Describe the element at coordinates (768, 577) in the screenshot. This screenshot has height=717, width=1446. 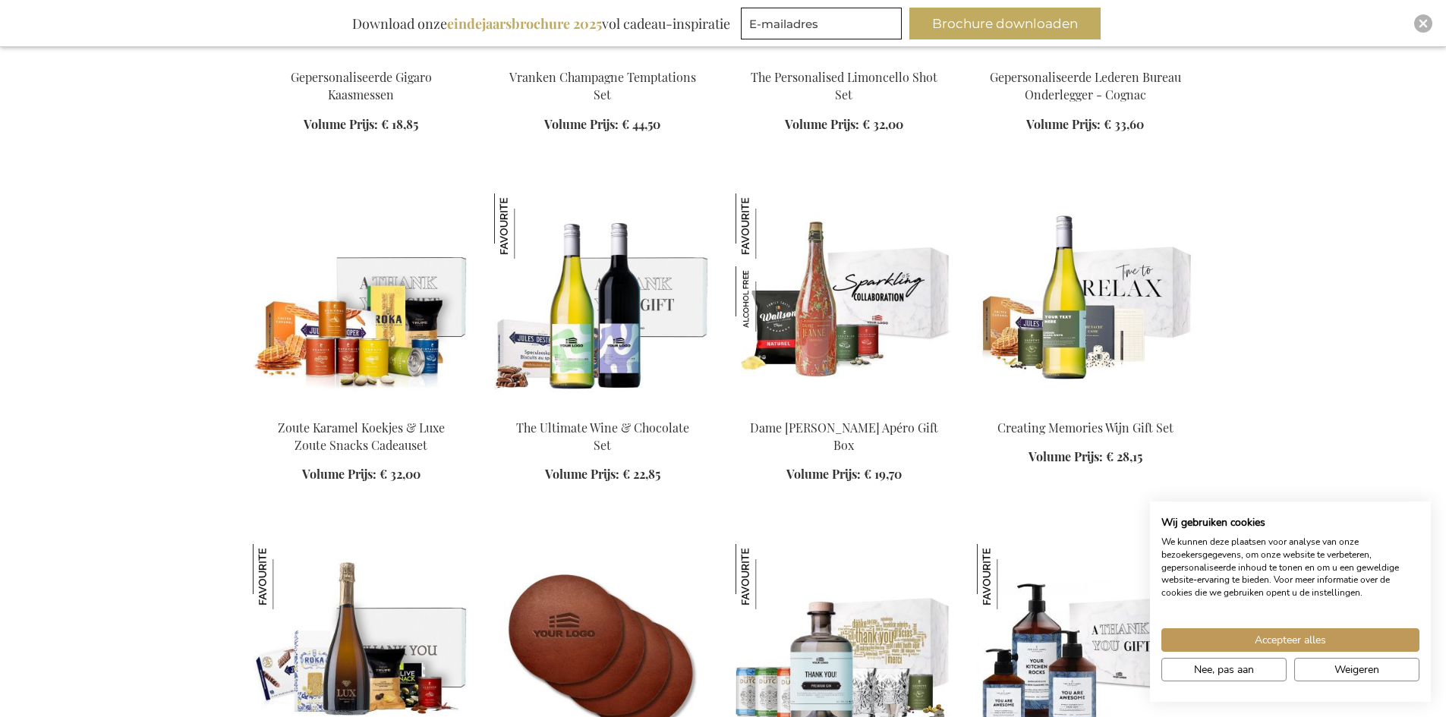
I see `img: Gepersonaliseerde Gin Tonic Prestige Set` at that location.